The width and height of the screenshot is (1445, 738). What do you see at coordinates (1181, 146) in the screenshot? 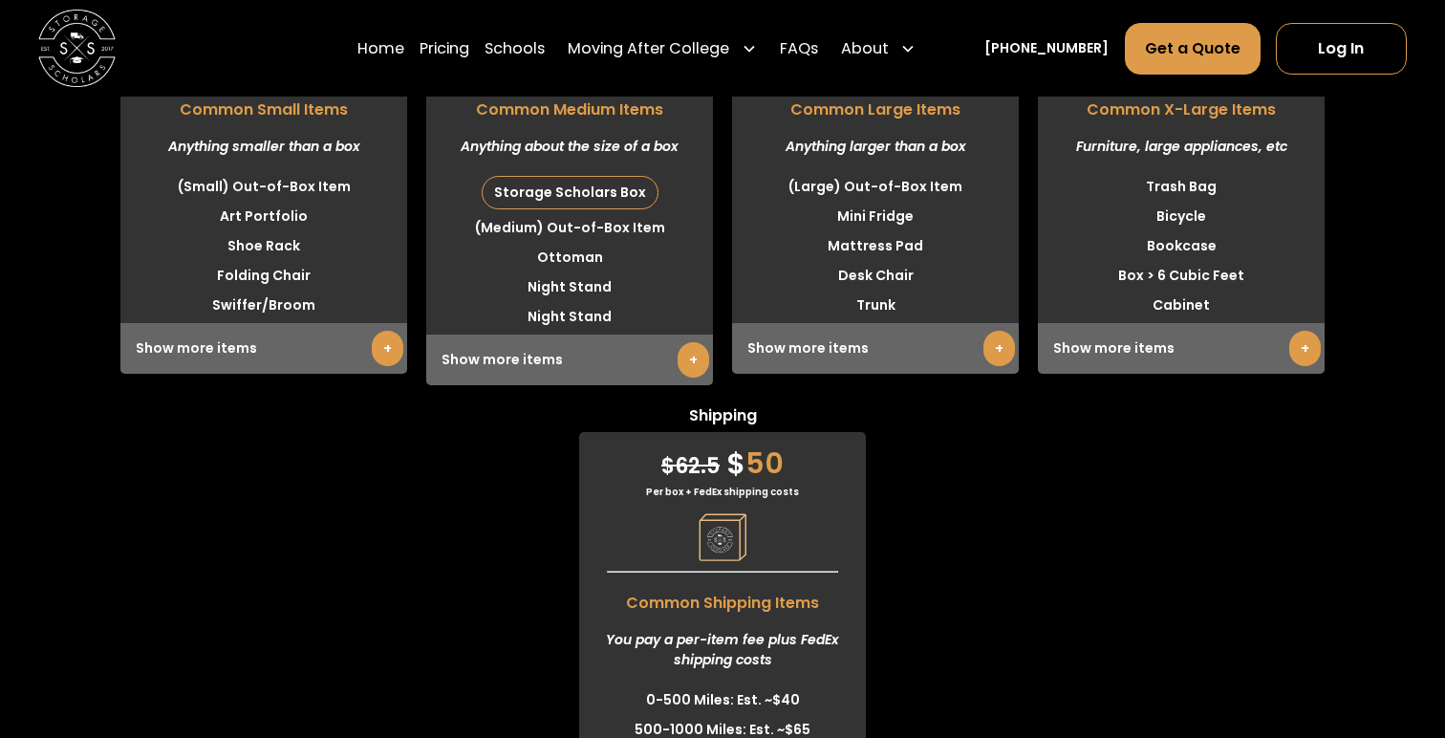
I see `div: Furniture, large appliances, etc` at bounding box center [1181, 146].